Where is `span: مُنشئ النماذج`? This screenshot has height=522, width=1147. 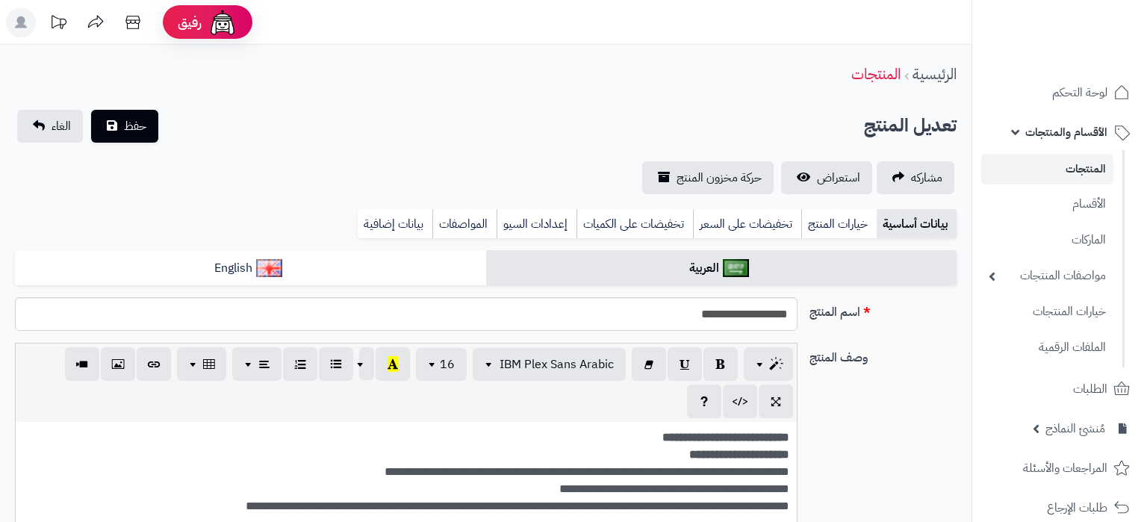
span: مُنشئ النماذج is located at coordinates (1076, 429).